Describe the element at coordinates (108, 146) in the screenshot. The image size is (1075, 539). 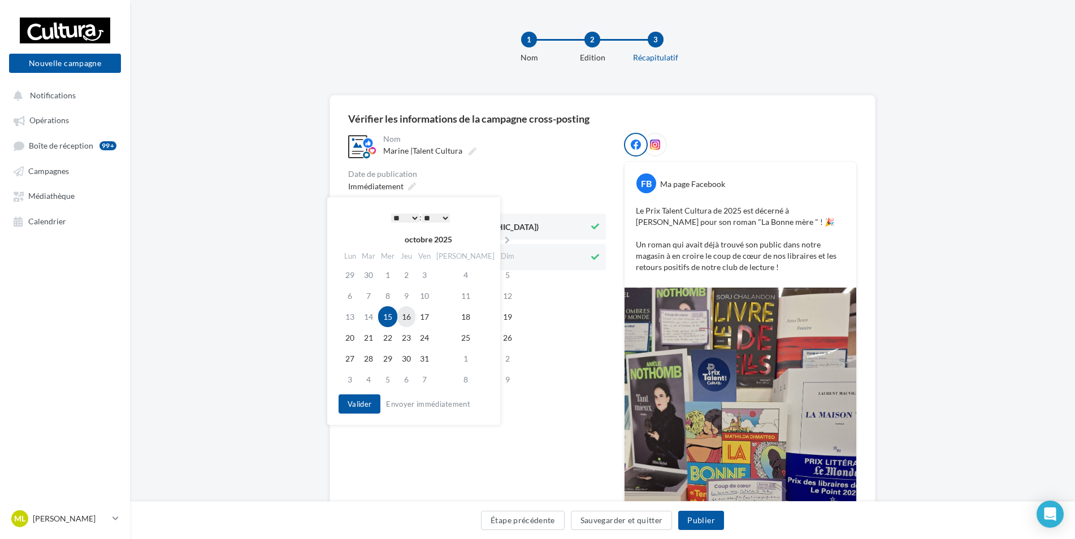
I see `div: 99+` at that location.